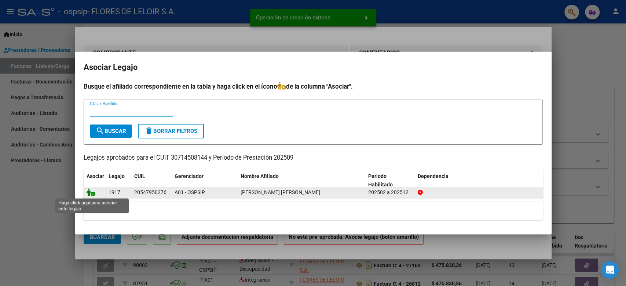 This screenshot has width=626, height=286. I want to click on span: Asociar, so click(95, 176).